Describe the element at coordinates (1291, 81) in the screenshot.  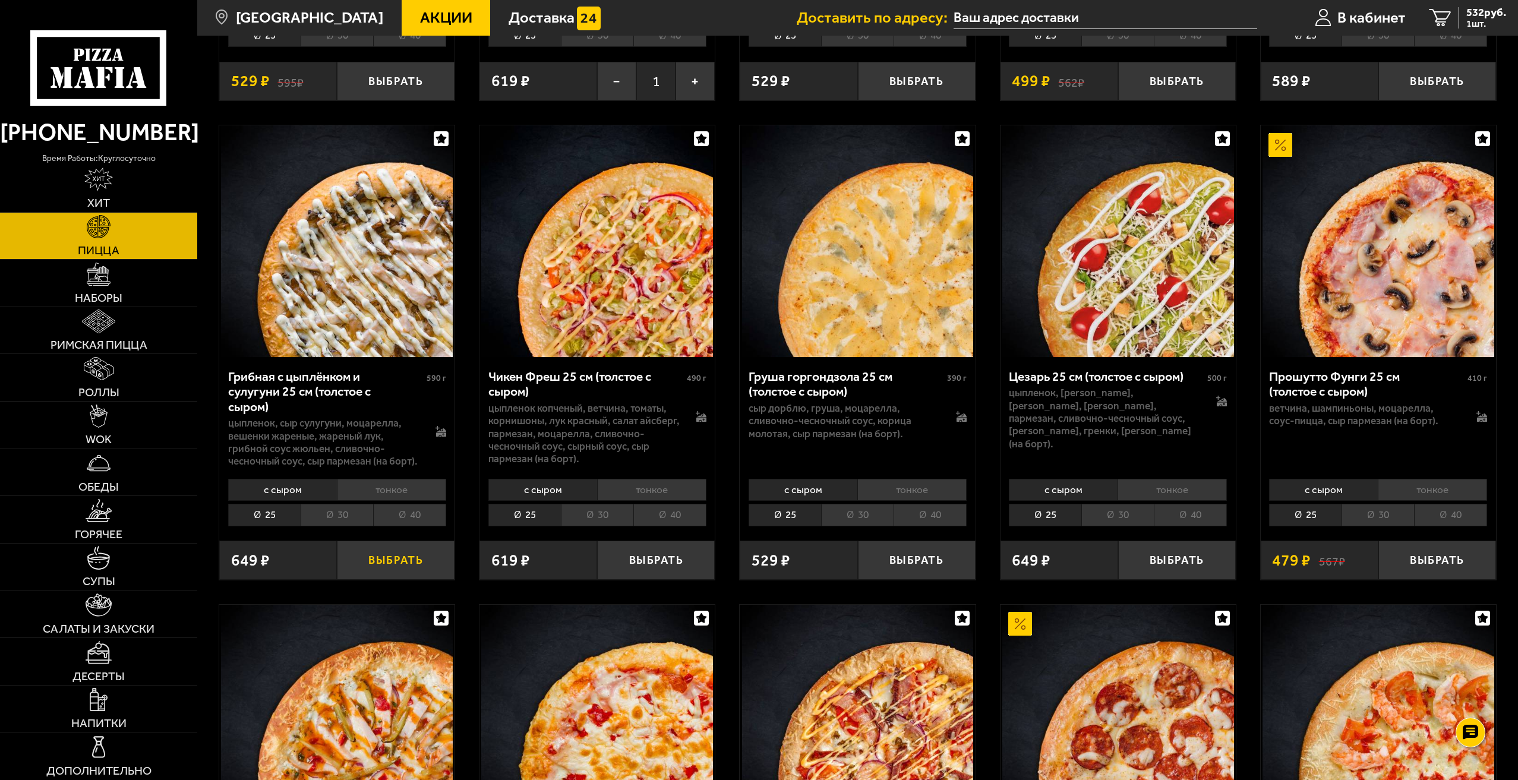
I see `span: 589 ₽` at that location.